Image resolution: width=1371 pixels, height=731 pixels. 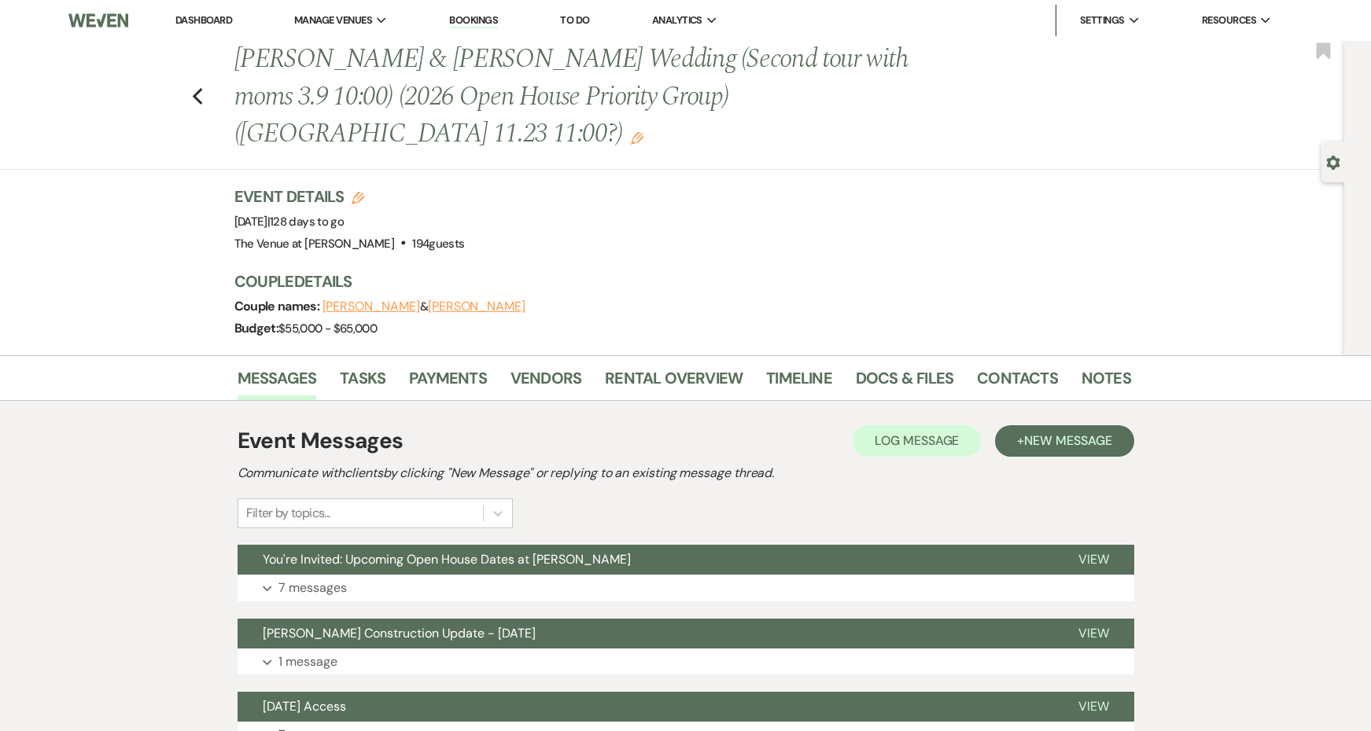 What do you see at coordinates (1064, 441) in the screenshot?
I see `button: +New Message` at bounding box center [1064, 441].